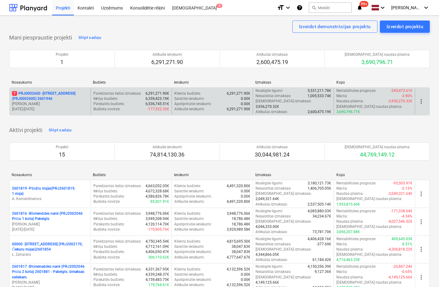 This screenshot has width=439, height=287. I want to click on div: Budžets, so click(131, 82).